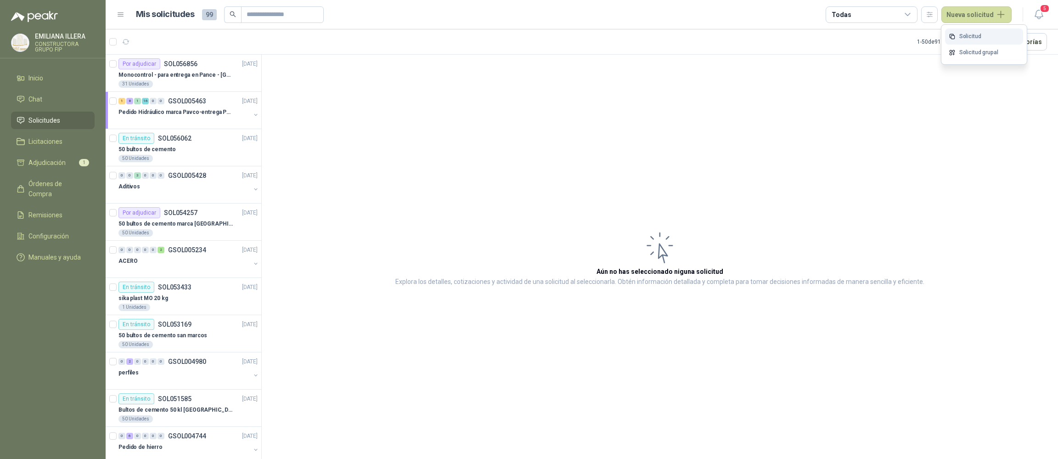 The width and height of the screenshot is (1058, 459). I want to click on p: GSOL005463, so click(187, 101).